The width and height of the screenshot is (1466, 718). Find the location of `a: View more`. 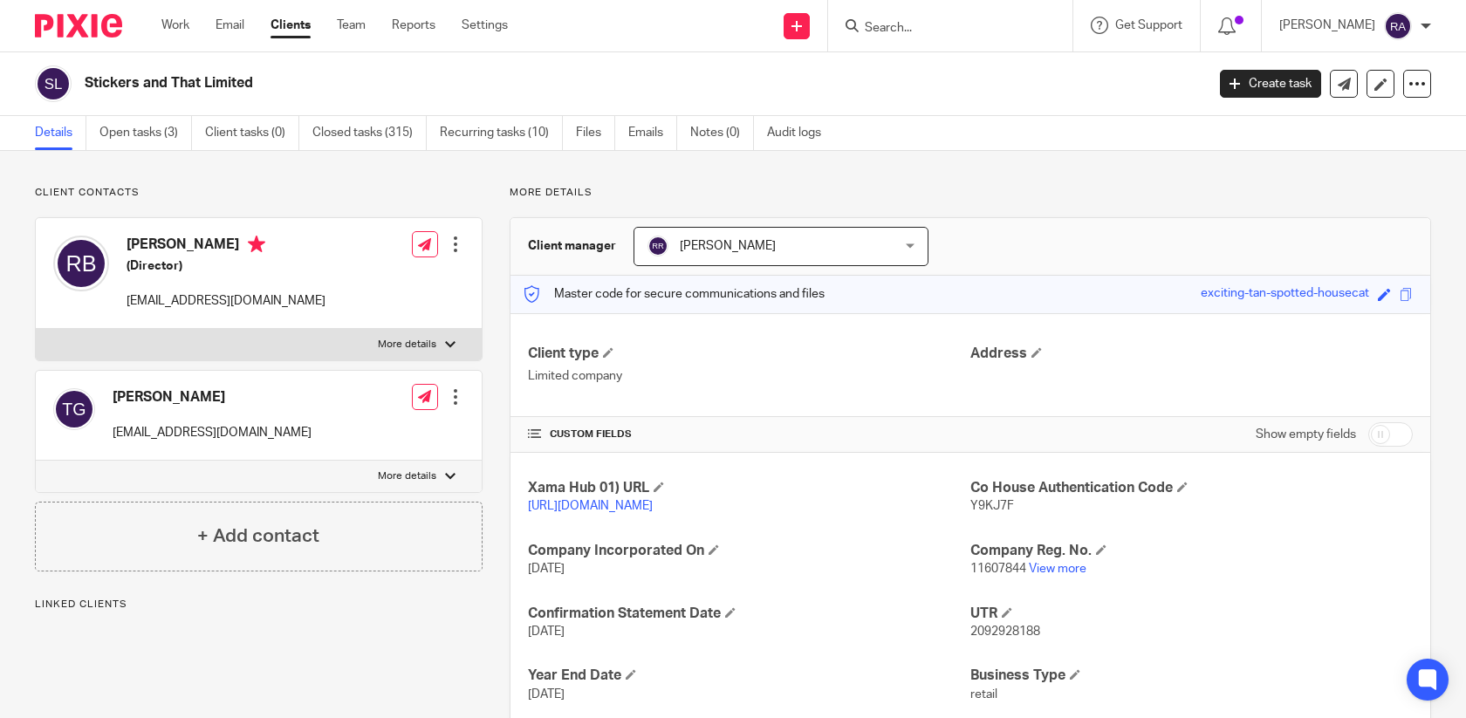

a: View more is located at coordinates (1058, 569).